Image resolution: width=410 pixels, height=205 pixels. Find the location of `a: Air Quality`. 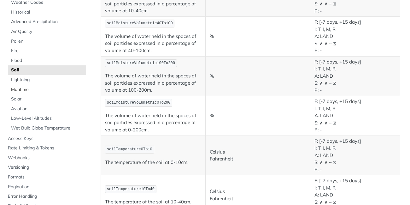

a: Air Quality is located at coordinates (47, 32).